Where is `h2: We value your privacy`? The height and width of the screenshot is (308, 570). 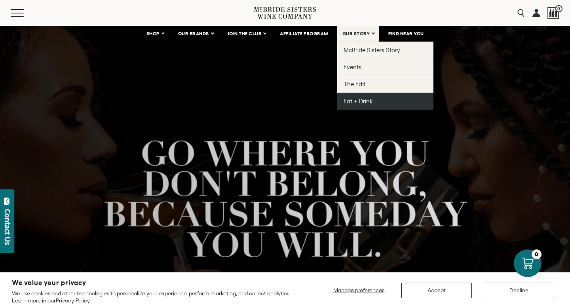 h2: We value your privacy is located at coordinates (156, 283).